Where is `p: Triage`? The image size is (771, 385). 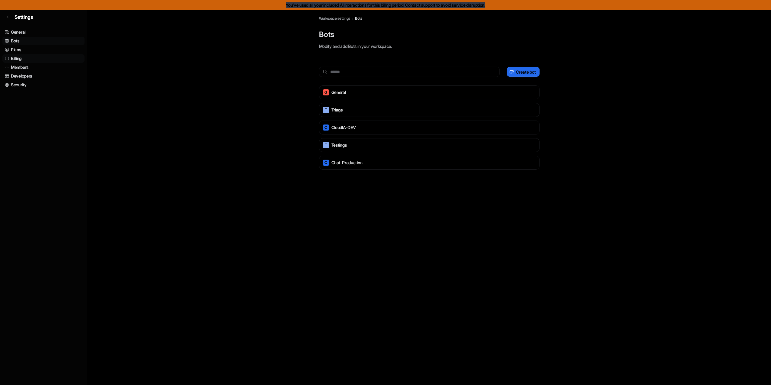
p: Triage is located at coordinates (337, 110).